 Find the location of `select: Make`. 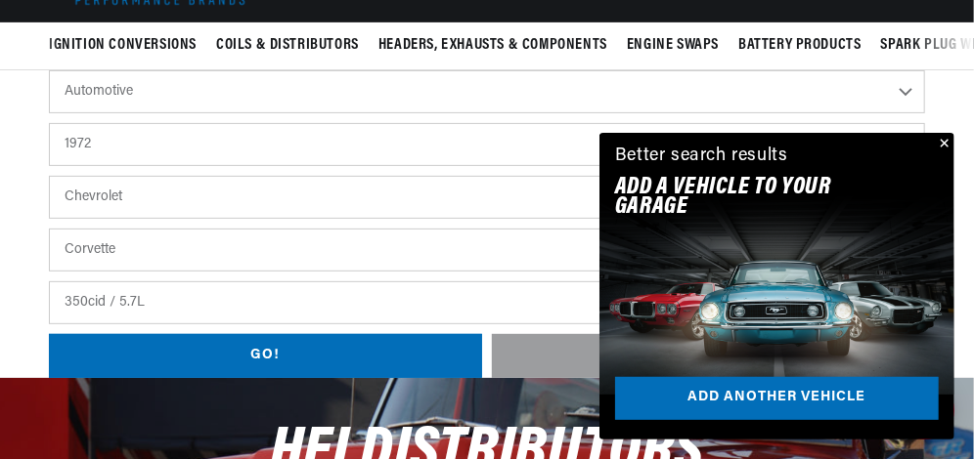

select: Make is located at coordinates (487, 197).